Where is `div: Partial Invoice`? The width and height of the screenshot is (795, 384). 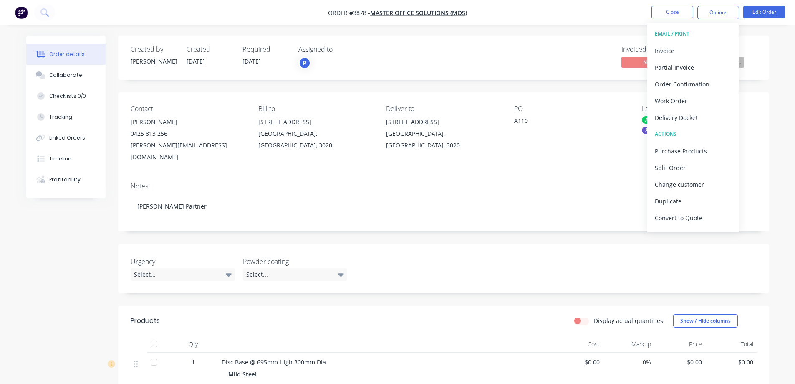 div: Partial Invoice is located at coordinates (694, 67).